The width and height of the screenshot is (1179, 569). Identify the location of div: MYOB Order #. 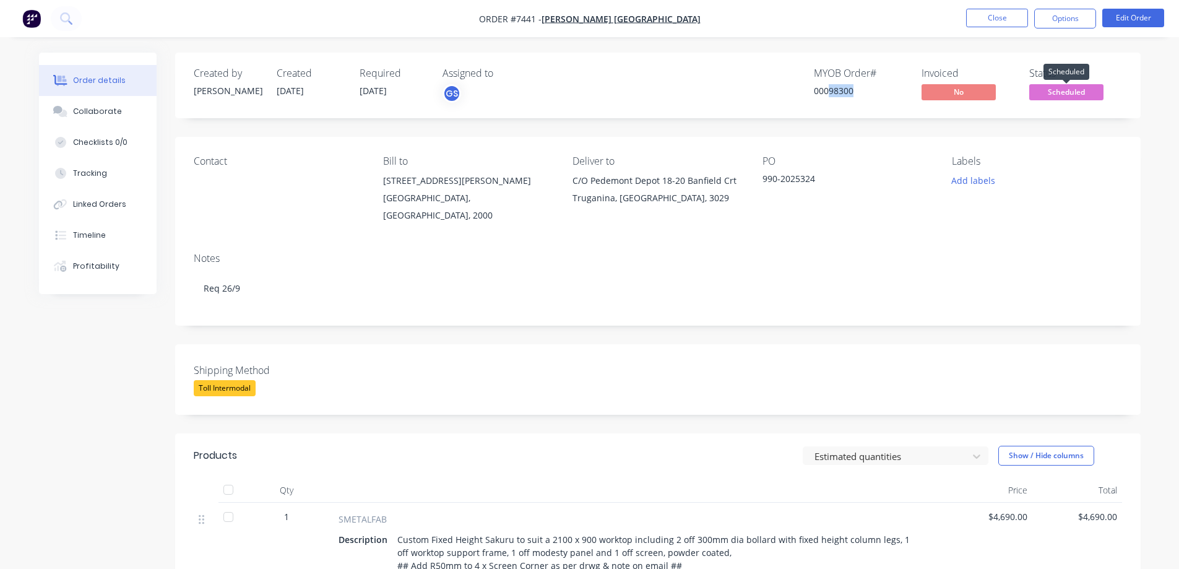
(860, 73).